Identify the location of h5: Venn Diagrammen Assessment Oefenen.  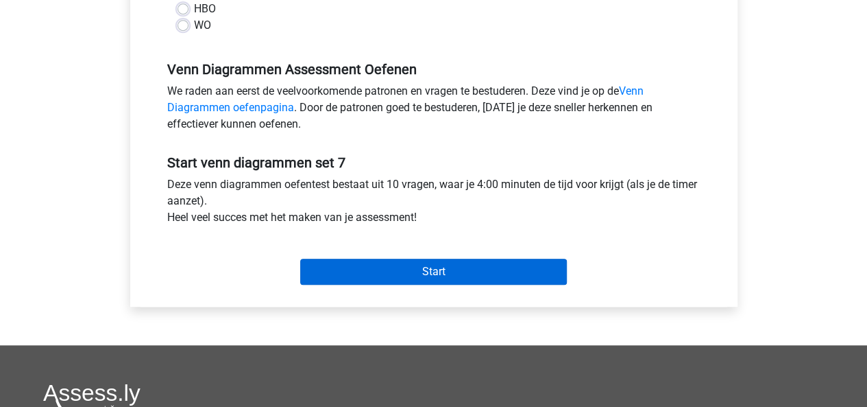
(434, 69).